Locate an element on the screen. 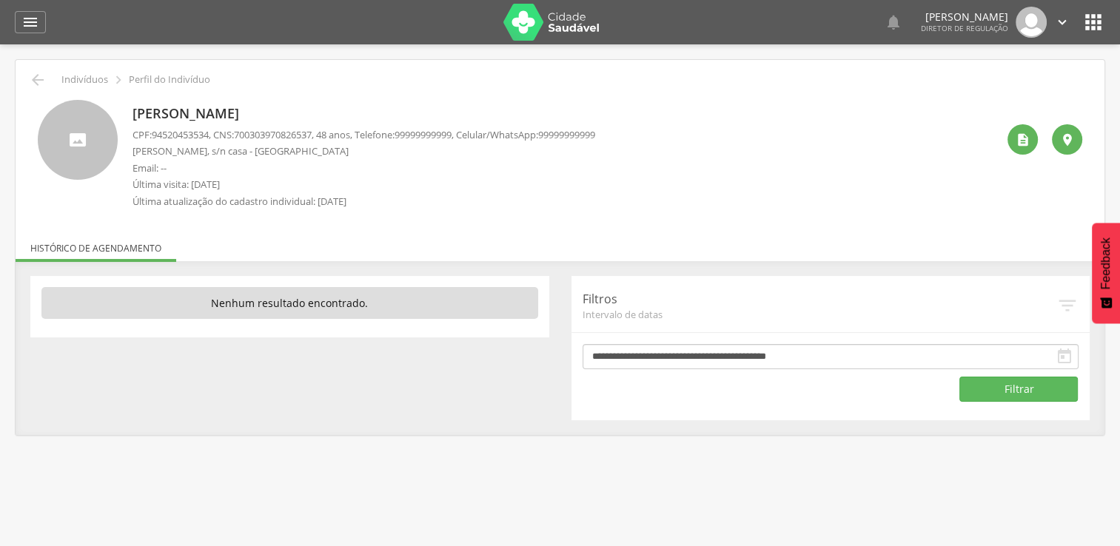 Image resolution: width=1120 pixels, height=546 pixels. p: CPF: , CNS: , 48 anos, Telefone: , Celular/WhatsApp: is located at coordinates (363, 135).